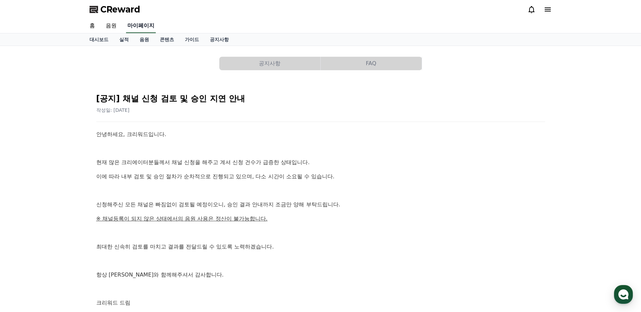  What do you see at coordinates (115, 9) in the screenshot?
I see `a: CReward` at bounding box center [115, 9].